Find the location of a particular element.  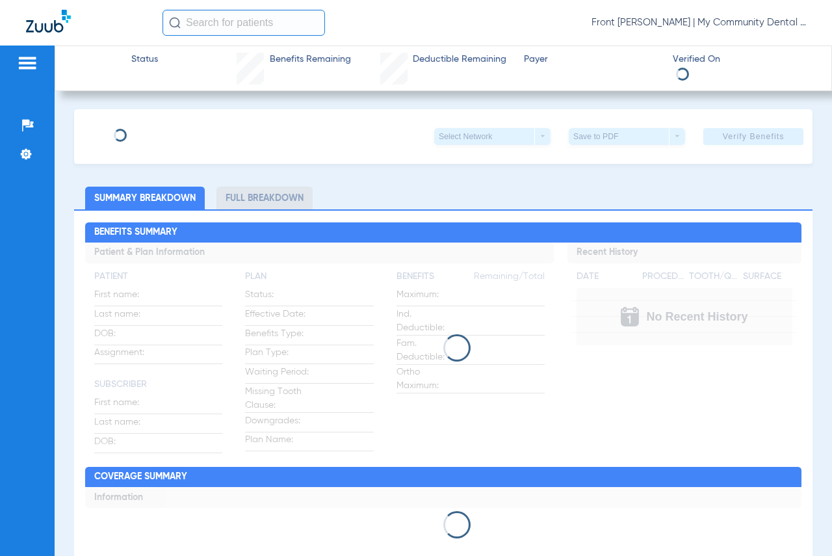

span: Payer is located at coordinates (593, 59).